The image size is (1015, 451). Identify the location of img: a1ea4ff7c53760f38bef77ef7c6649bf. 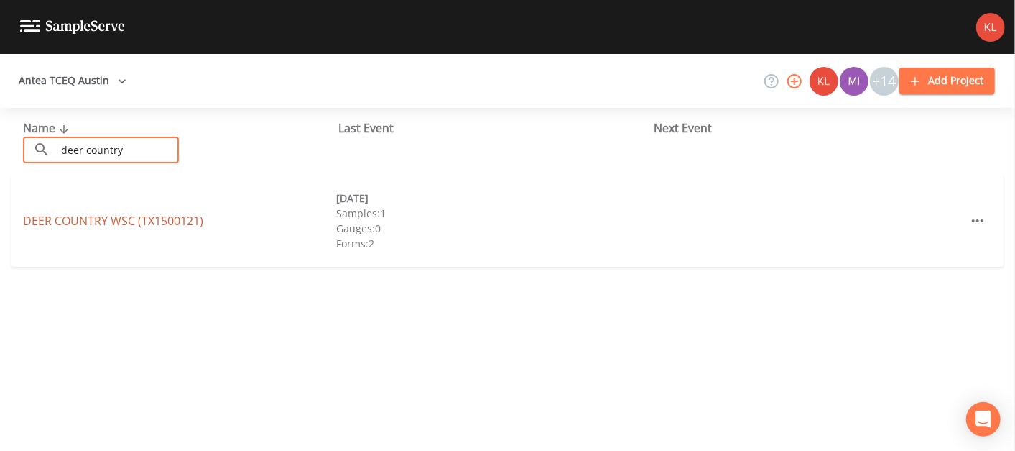
(854, 81).